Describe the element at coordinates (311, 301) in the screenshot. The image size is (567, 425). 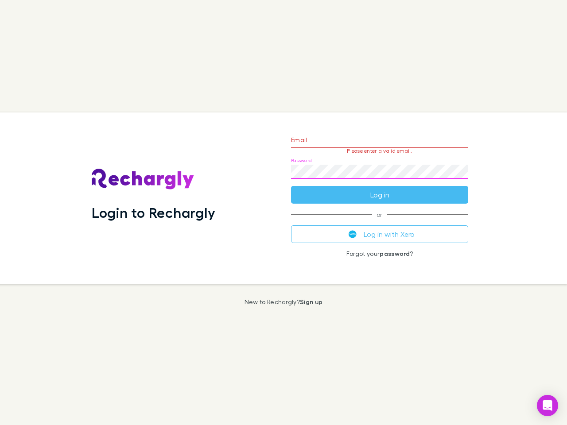
I see `a: Sign up` at that location.